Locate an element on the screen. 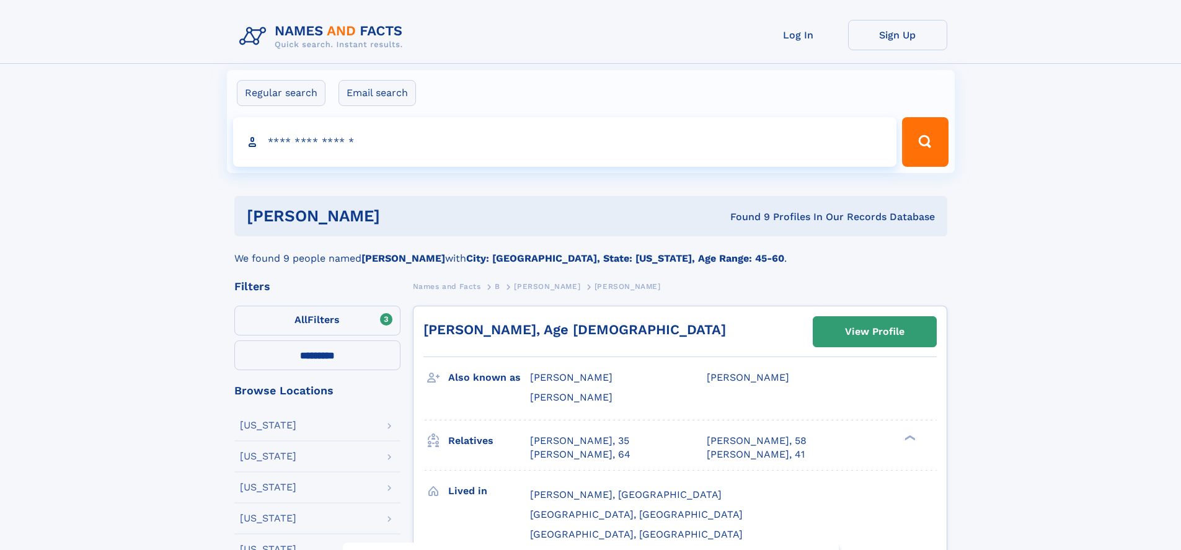 This screenshot has width=1181, height=550. a: Log In is located at coordinates (799, 35).